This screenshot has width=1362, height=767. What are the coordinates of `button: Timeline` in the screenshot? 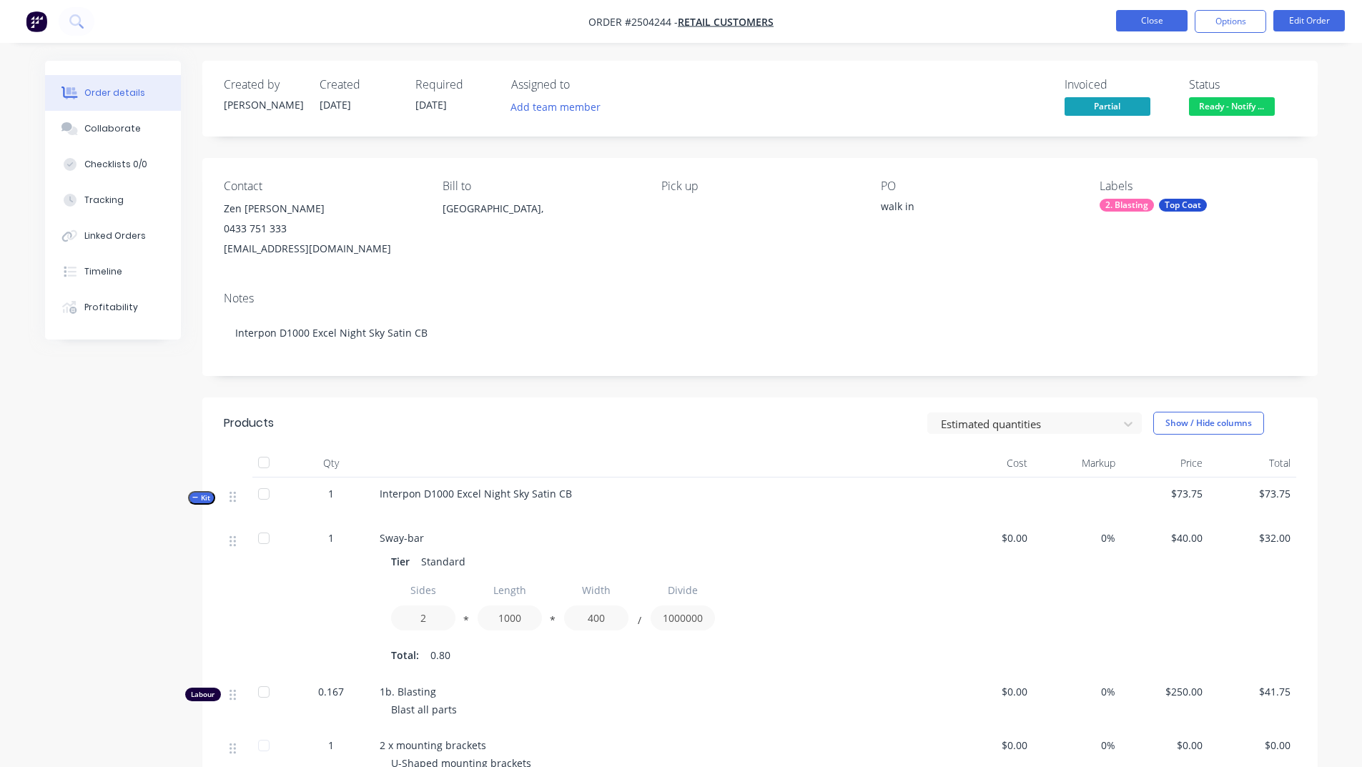 It's located at (113, 272).